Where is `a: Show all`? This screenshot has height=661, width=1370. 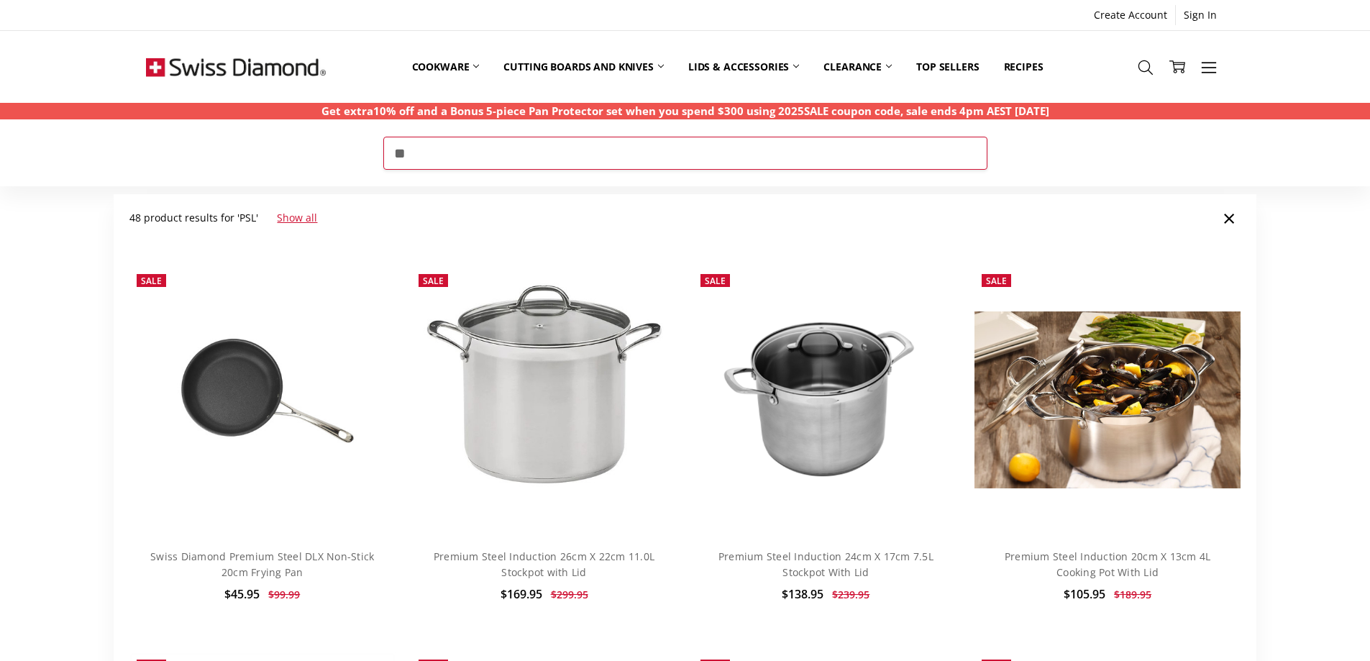
a: Show all is located at coordinates (297, 217).